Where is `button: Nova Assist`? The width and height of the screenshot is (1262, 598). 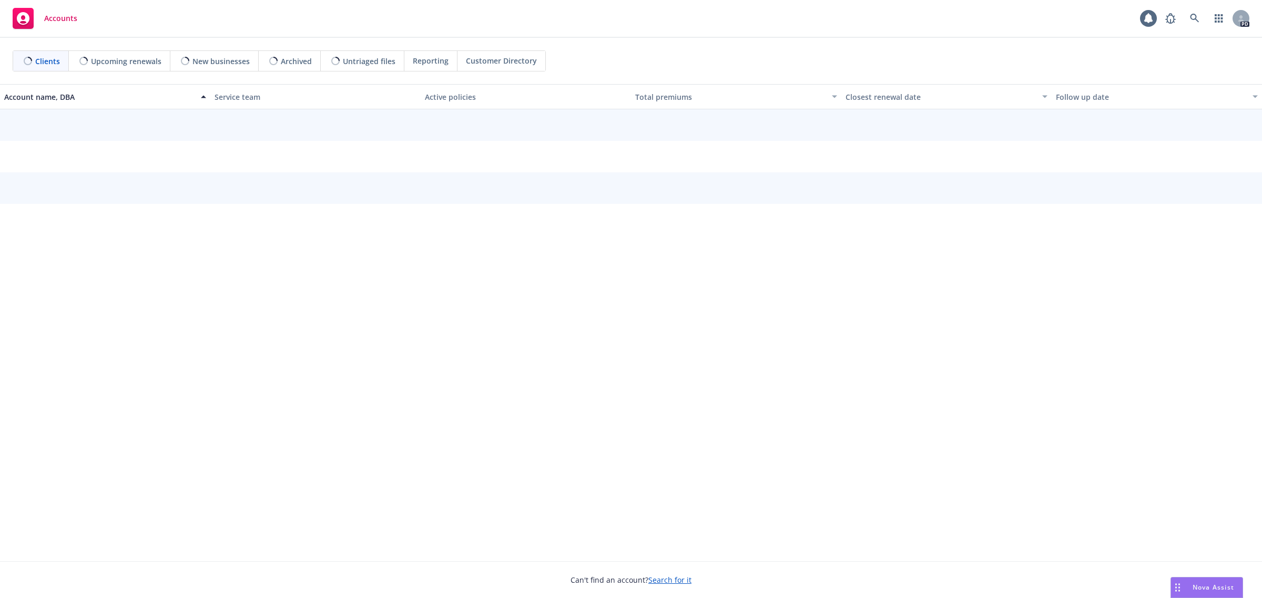 button: Nova Assist is located at coordinates (1207, 588).